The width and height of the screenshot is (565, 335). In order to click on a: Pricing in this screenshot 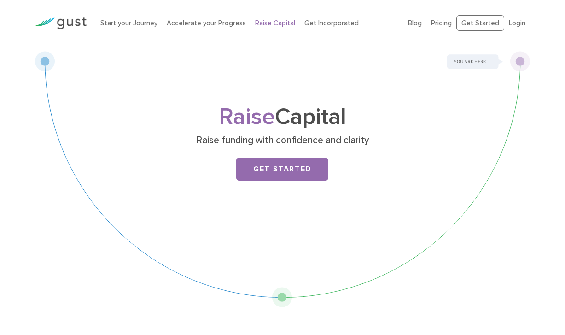, I will do `click(441, 23)`.